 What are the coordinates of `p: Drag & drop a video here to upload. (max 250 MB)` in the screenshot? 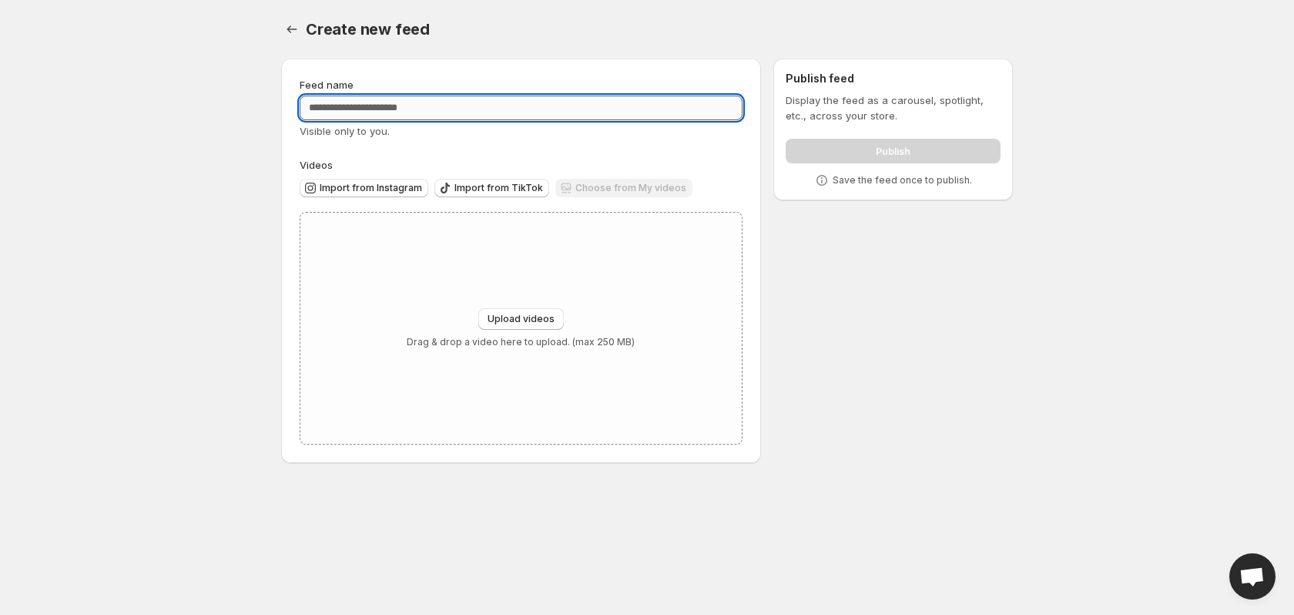 It's located at (521, 342).